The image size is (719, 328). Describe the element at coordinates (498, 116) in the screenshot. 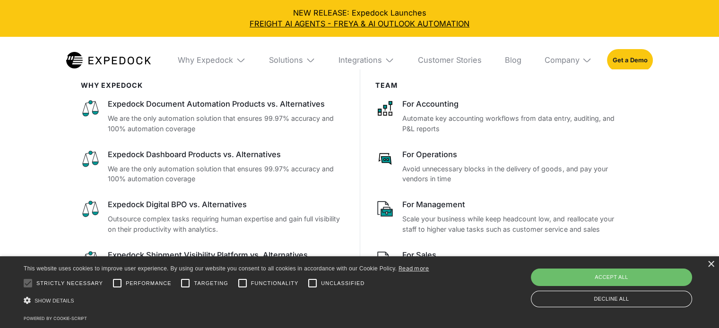

I see `a: For AccountingAutomate key accounting workflows from data entry, auditing, and P&L reports` at that location.